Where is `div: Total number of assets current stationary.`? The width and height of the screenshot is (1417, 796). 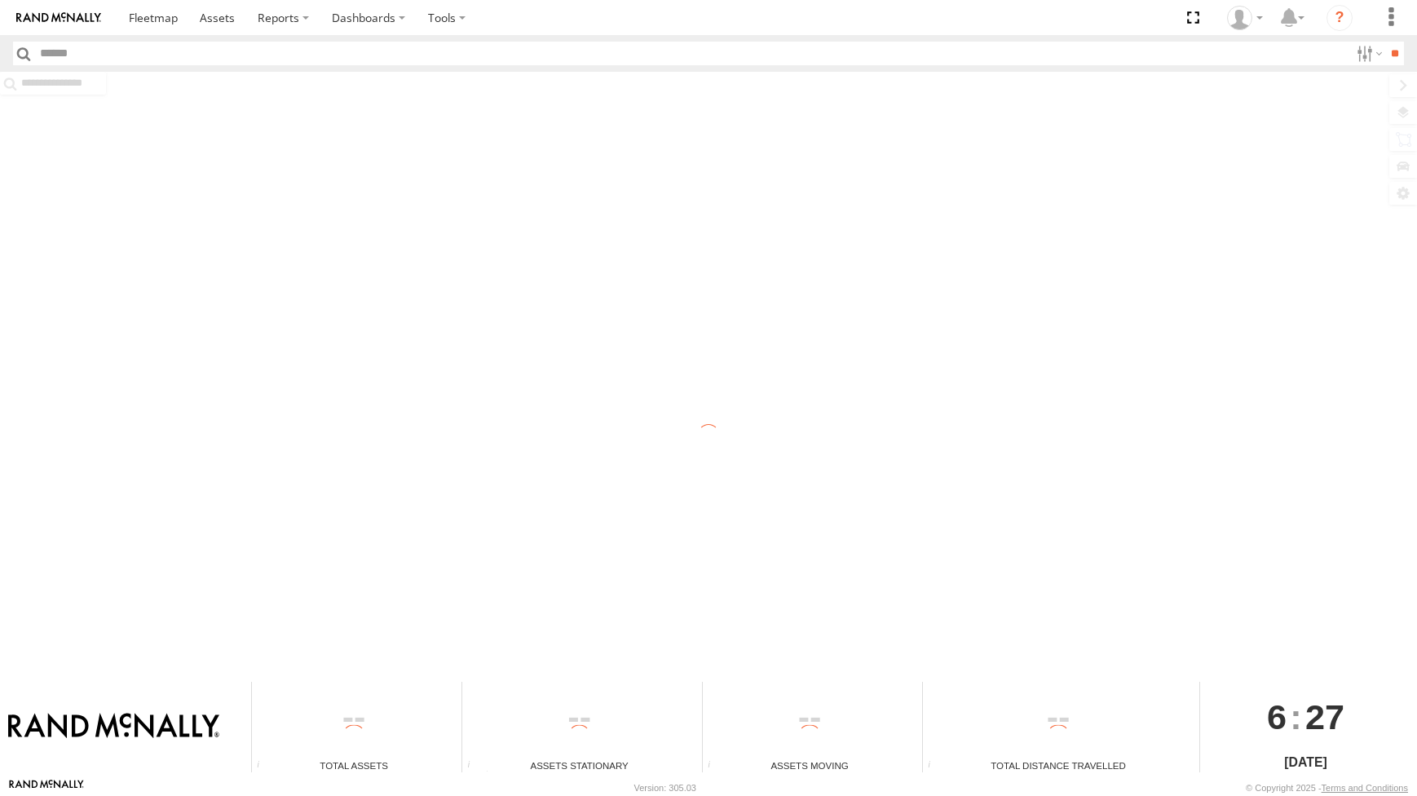
div: Total number of assets current stationary. is located at coordinates (475, 766).